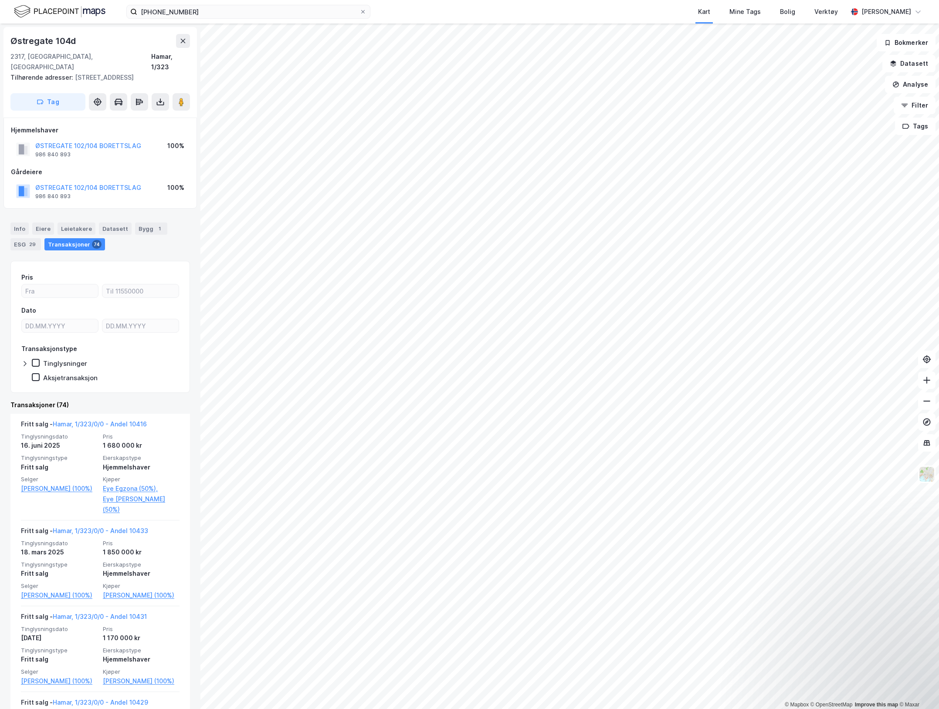  I want to click on a: Mapbox, so click(797, 705).